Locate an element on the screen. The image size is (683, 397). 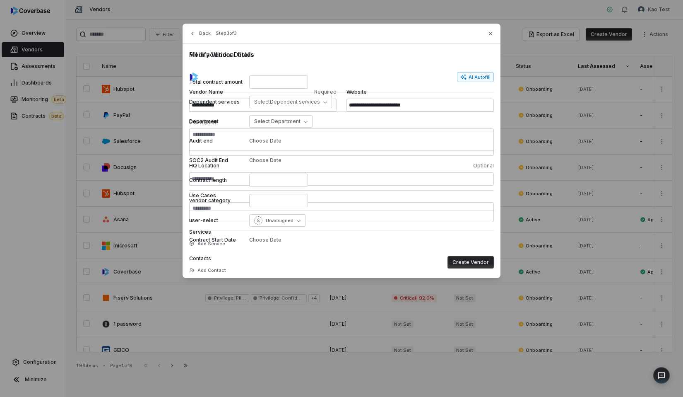
label: Contract Start Date is located at coordinates (216, 240).